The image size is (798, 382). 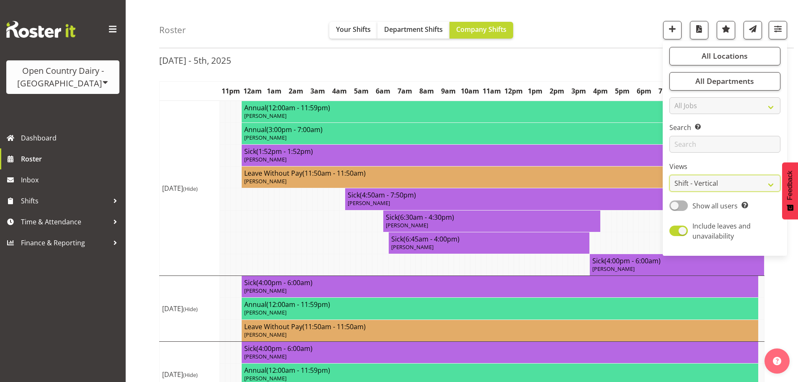 I want to click on button: Download a PDF of the roster according to the set date range., so click(x=699, y=30).